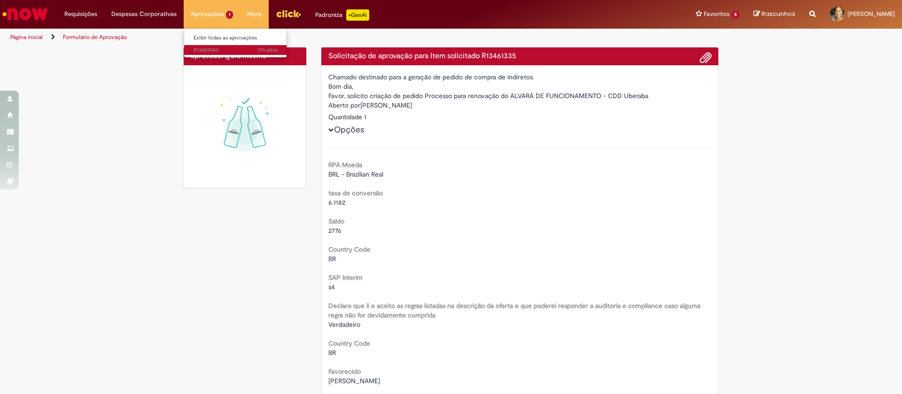 The width and height of the screenshot is (902, 394). I want to click on b: taxa de conversão, so click(356, 193).